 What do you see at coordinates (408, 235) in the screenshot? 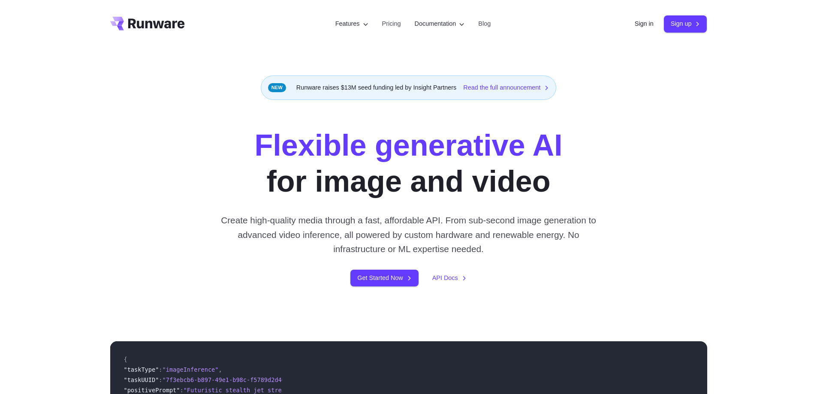
I see `p: Create high-quality media through a fast, affordable API. From sub-second image generation to adv...` at bounding box center [408, 235].